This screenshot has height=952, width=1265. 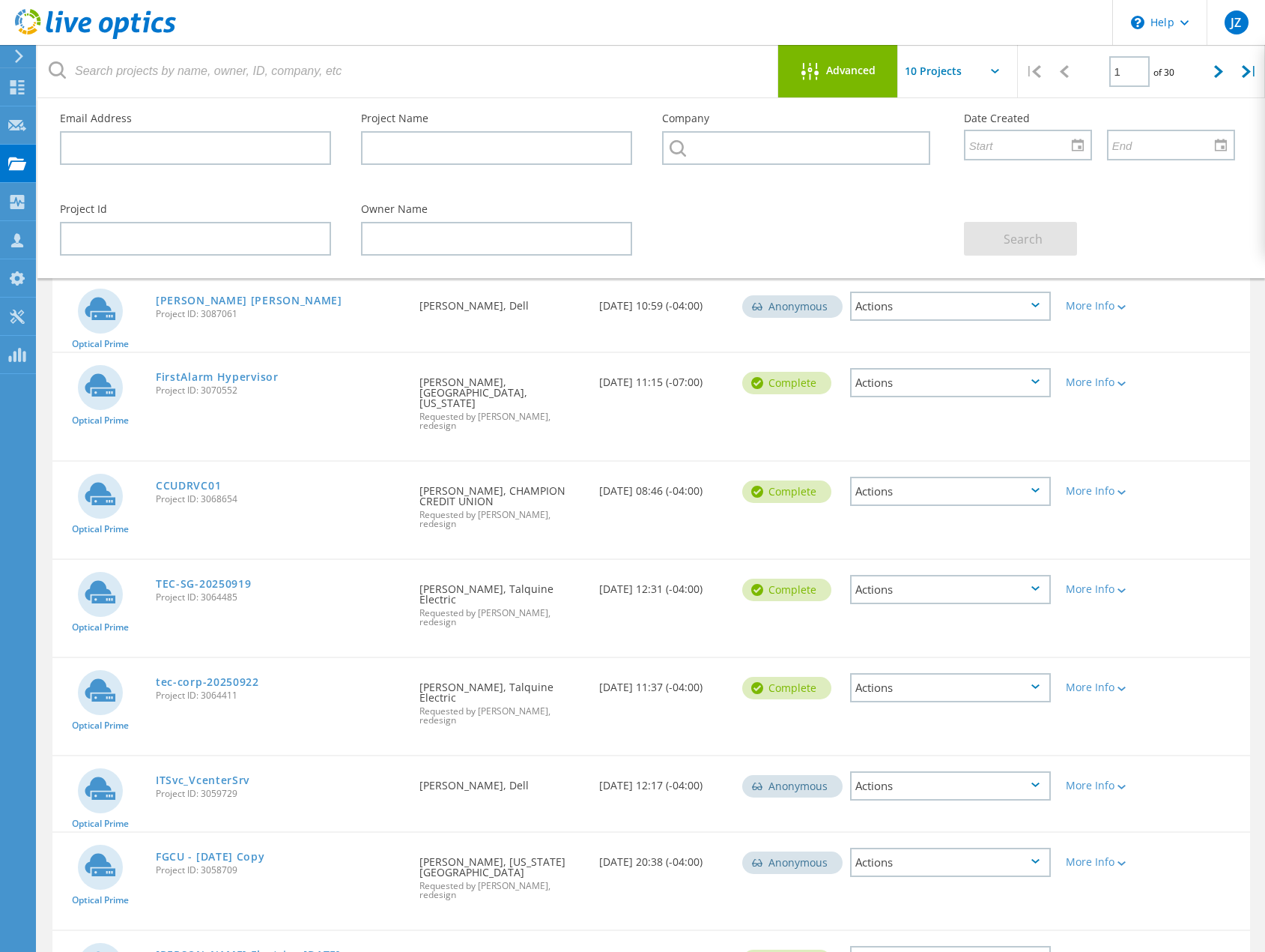 What do you see at coordinates (280, 597) in the screenshot?
I see `span: Project ID: 3064485` at bounding box center [280, 597].